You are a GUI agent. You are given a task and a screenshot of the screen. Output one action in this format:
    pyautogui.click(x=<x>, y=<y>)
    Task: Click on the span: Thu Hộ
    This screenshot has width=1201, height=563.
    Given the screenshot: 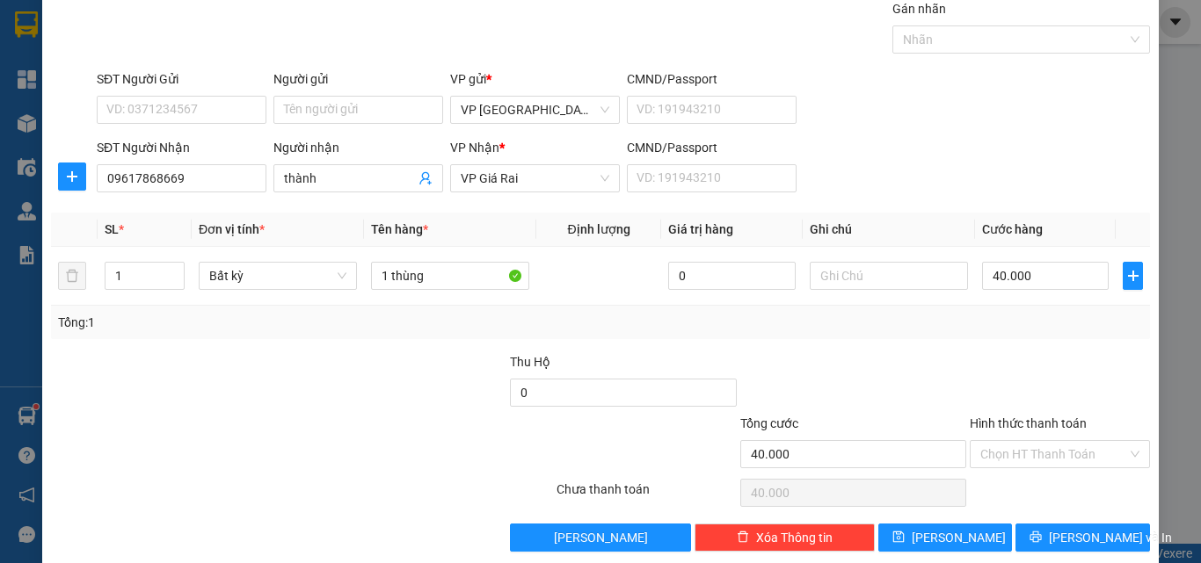 What is the action you would take?
    pyautogui.click(x=530, y=362)
    